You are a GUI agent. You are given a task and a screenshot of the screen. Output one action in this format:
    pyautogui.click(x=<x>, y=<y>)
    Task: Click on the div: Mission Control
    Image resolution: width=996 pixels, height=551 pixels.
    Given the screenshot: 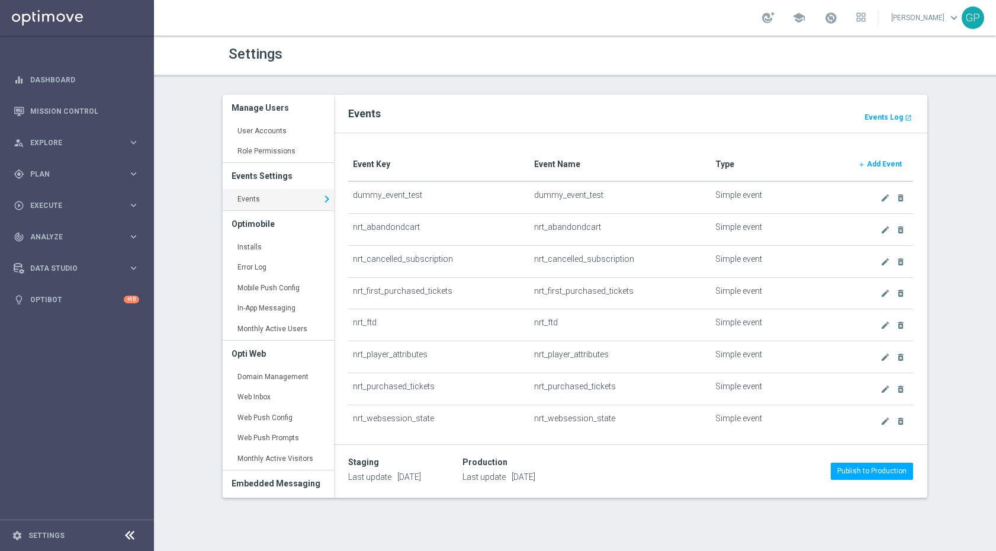 What is the action you would take?
    pyautogui.click(x=76, y=111)
    